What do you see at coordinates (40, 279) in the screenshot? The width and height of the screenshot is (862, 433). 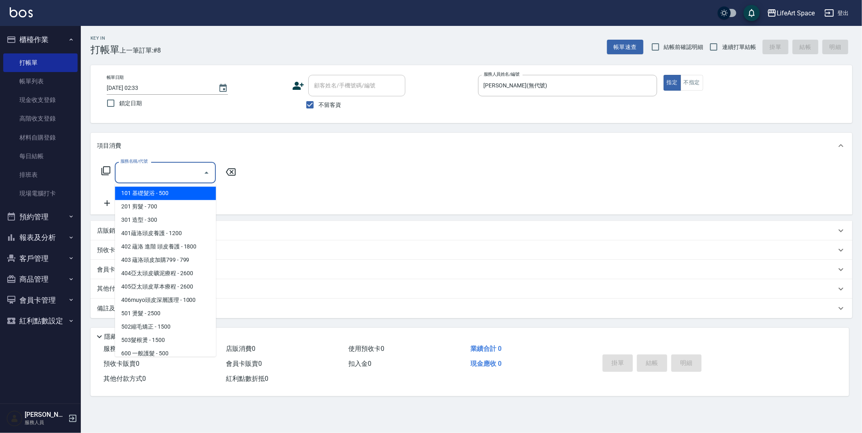 I see `button: 商品管理` at bounding box center [40, 279].